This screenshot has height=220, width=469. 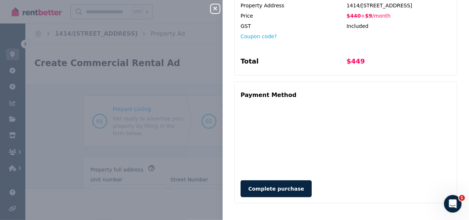 What do you see at coordinates (258, 36) in the screenshot?
I see `button: Coupon code?` at bounding box center [258, 36].